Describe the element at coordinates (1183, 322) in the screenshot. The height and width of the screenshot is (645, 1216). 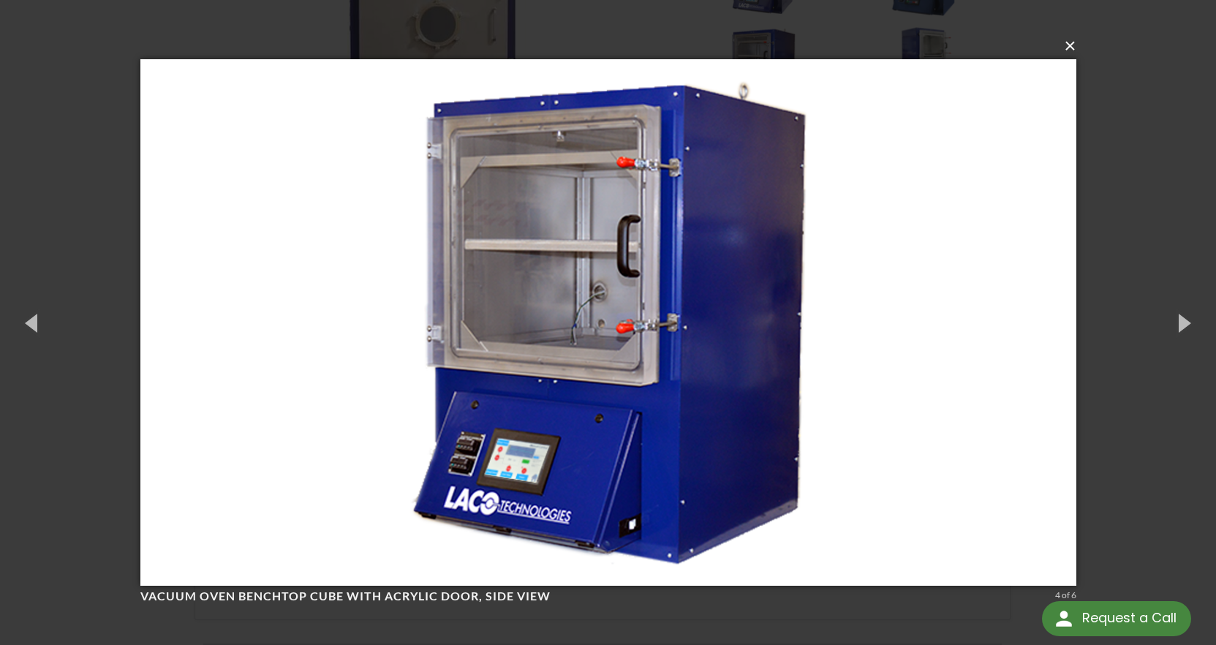
I see `button: Next (Right arrow key)` at that location.